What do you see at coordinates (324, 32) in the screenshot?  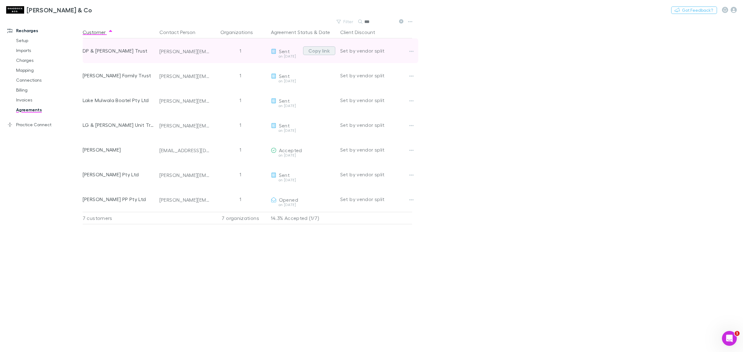 I see `button: Date` at bounding box center [324, 32].